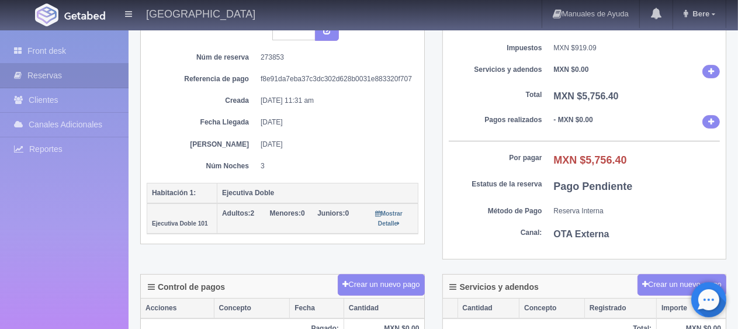 This screenshot has width=738, height=329. Describe the element at coordinates (202, 100) in the screenshot. I see `dt: Creada` at that location.